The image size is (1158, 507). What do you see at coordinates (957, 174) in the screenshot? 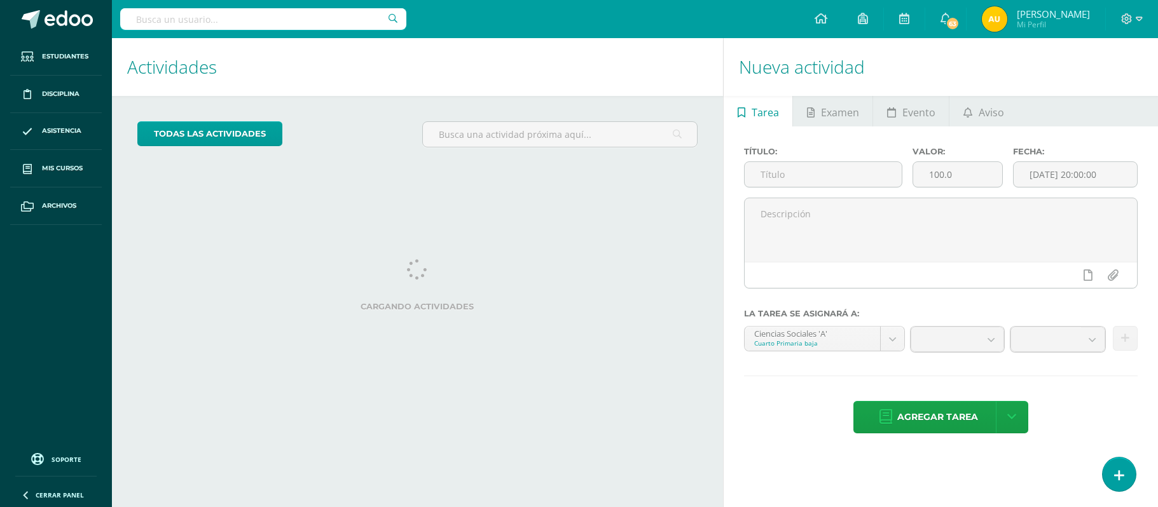
I see `input: Puntos máximos` at bounding box center [957, 174].